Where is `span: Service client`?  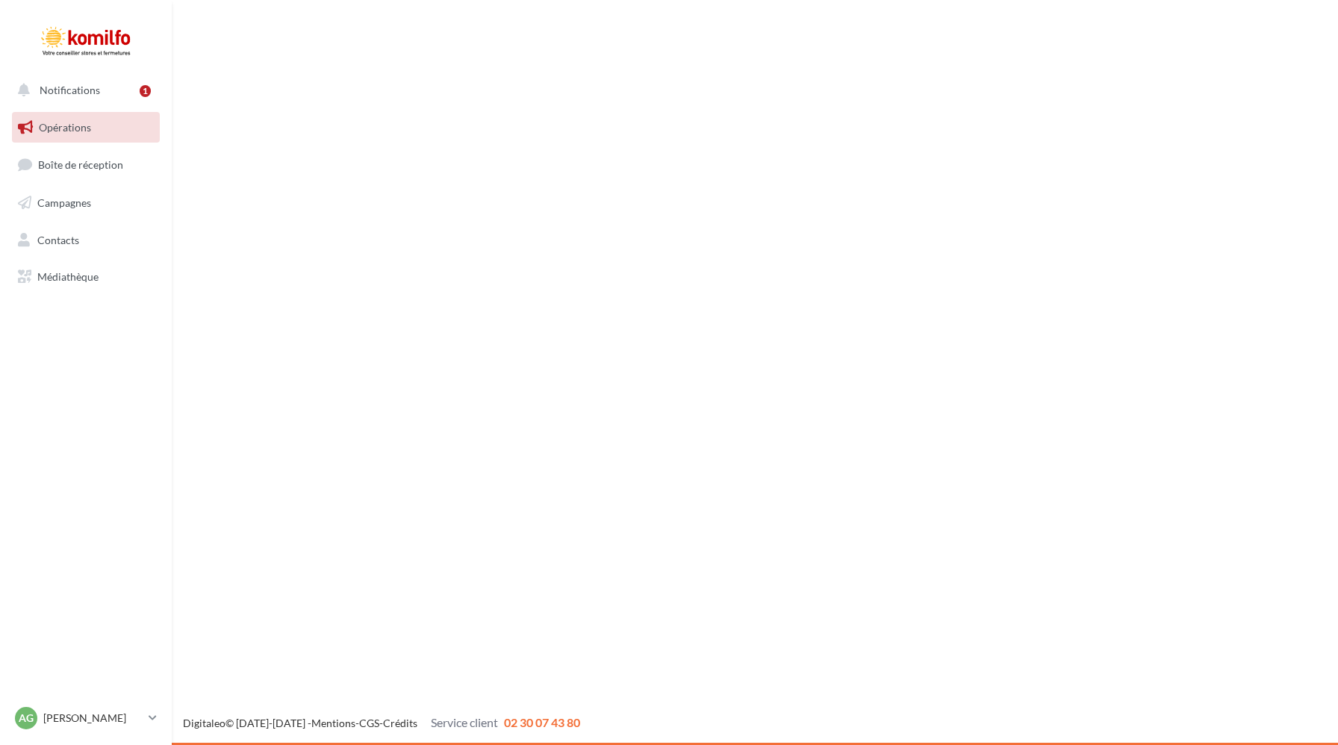
span: Service client is located at coordinates (464, 722).